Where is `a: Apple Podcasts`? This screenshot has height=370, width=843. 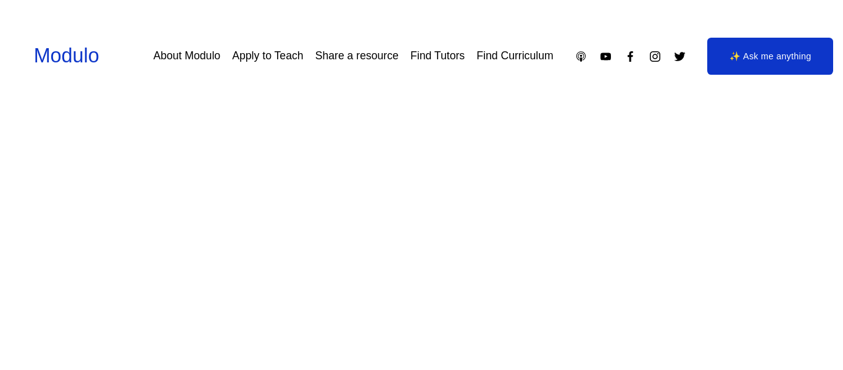
a: Apple Podcasts is located at coordinates (581, 56).